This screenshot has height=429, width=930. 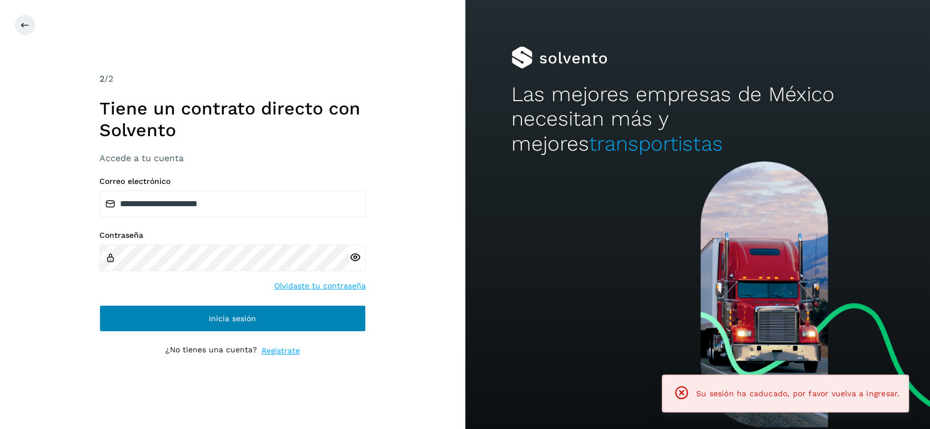 What do you see at coordinates (211, 351) in the screenshot?
I see `p: ¿No tienes una cuenta?` at bounding box center [211, 351].